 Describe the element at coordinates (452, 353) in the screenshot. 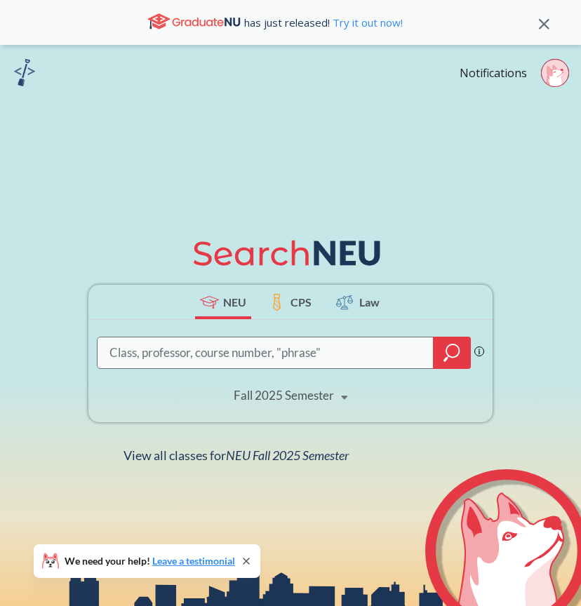

I see `div: magnifying glass` at that location.